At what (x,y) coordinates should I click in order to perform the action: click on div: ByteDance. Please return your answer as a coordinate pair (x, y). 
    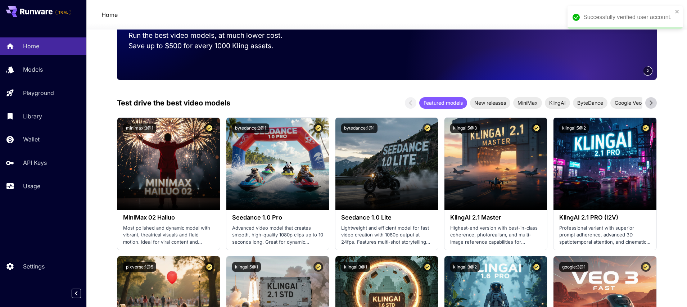
    Looking at the image, I should click on (590, 103).